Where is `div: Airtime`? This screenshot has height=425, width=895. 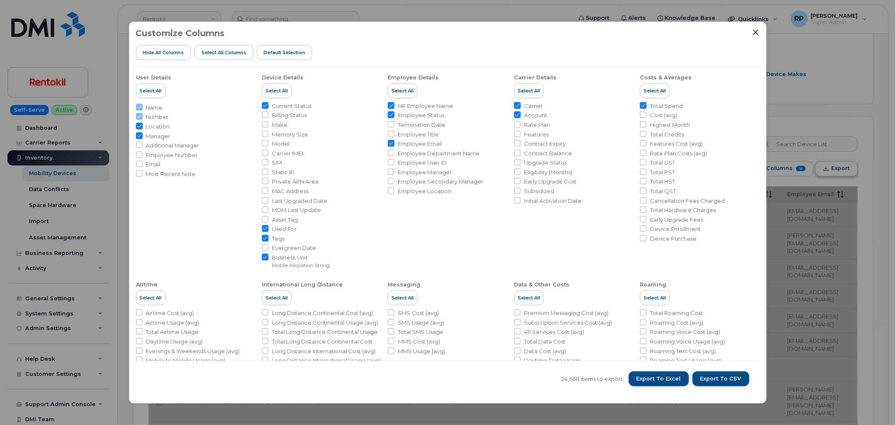 div: Airtime is located at coordinates (147, 284).